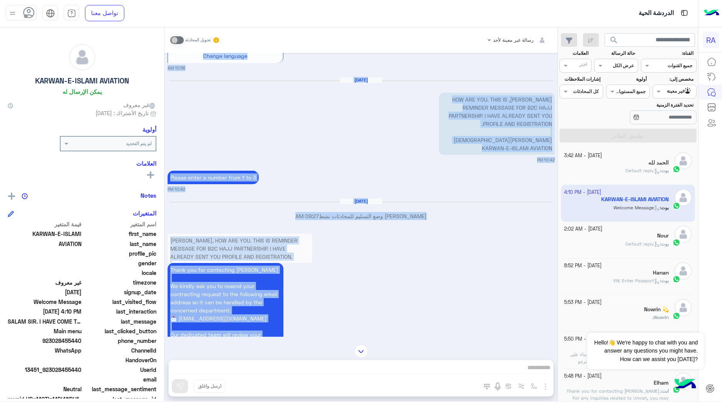 Image resolution: width=722 pixels, height=402 pixels. Describe the element at coordinates (120, 244) in the screenshot. I see `span: last_name` at that location.